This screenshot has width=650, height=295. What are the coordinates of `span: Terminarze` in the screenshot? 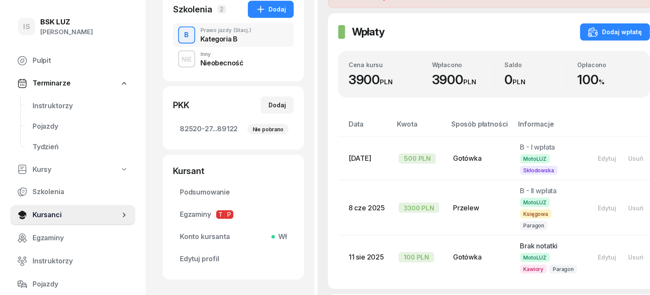 It's located at (51, 83).